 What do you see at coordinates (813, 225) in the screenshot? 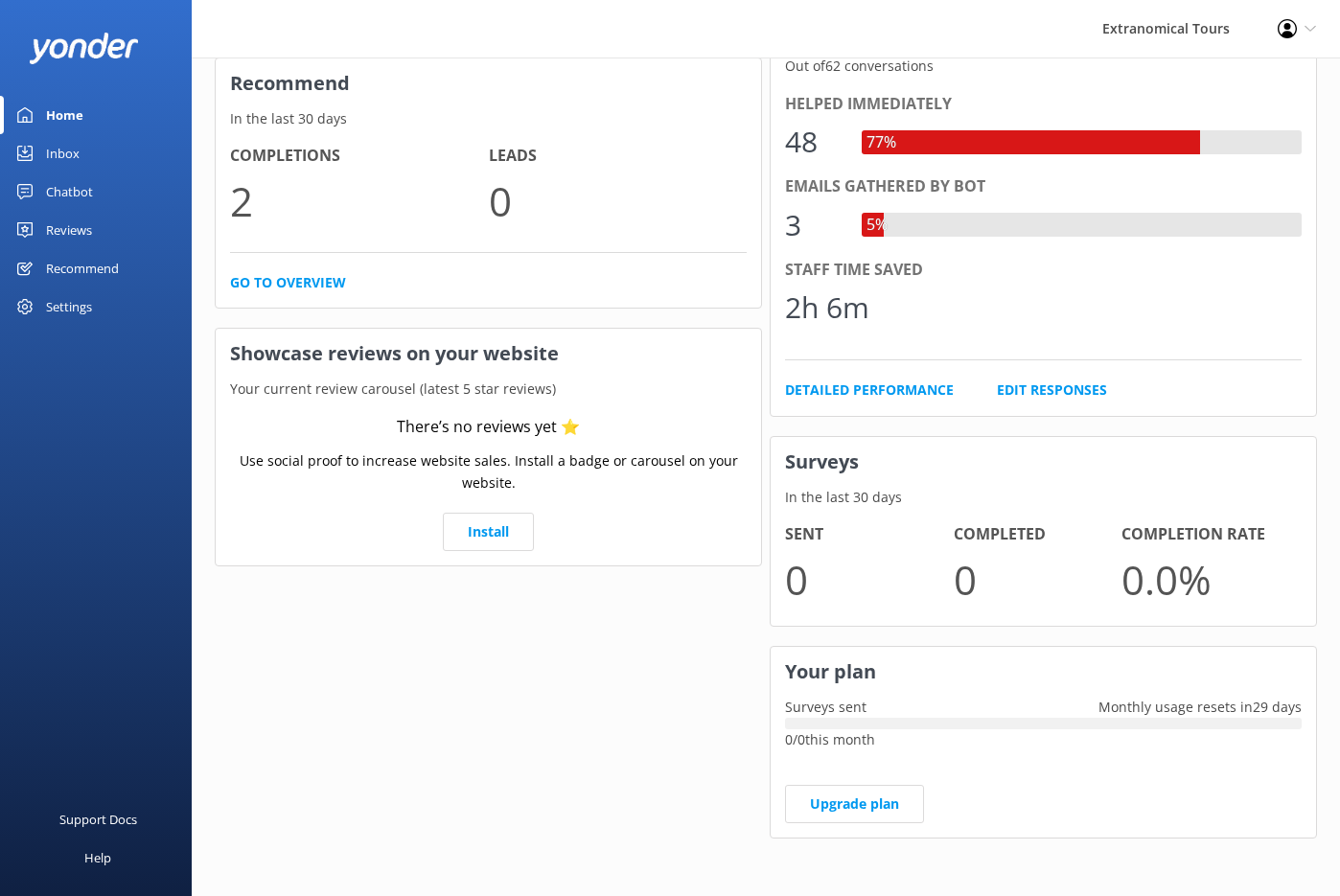
I see `div: 3` at bounding box center [813, 225].